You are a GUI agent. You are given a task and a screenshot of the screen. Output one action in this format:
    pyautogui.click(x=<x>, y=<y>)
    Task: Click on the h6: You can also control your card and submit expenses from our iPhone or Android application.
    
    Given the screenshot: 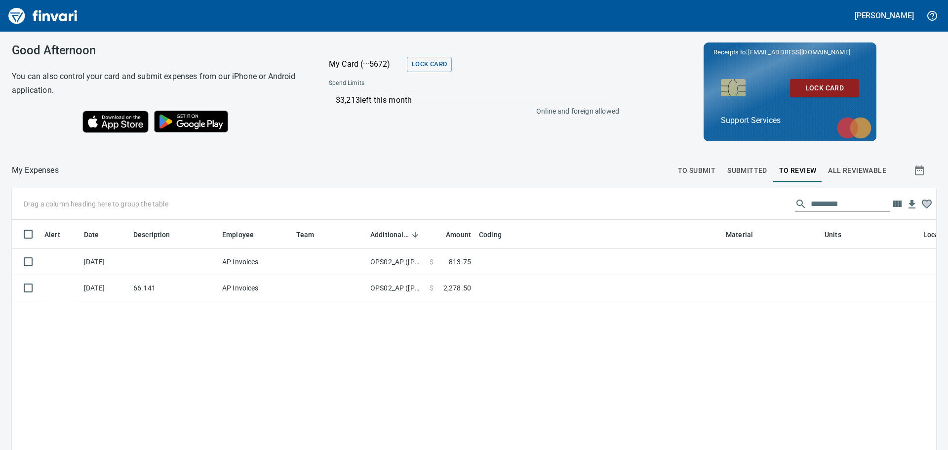 What is the action you would take?
    pyautogui.click(x=158, y=83)
    